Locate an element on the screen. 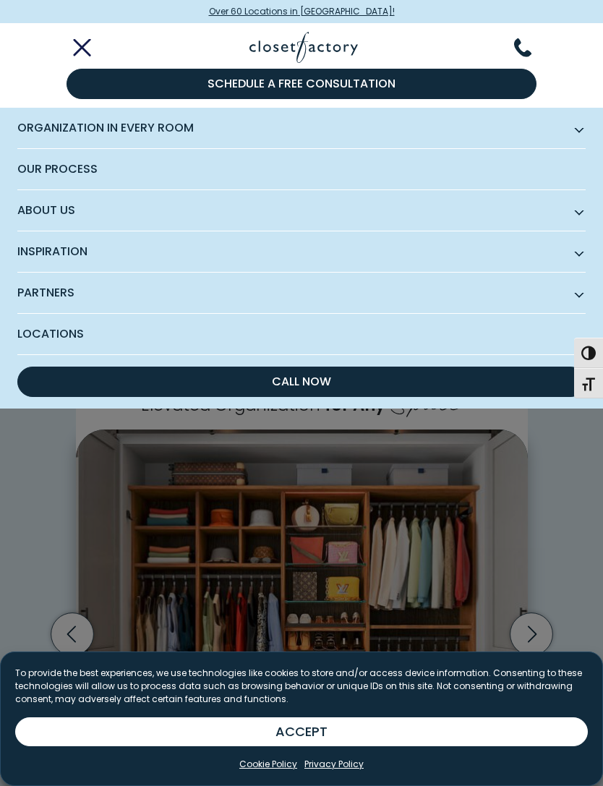 This screenshot has width=603, height=786. button: ACCEPT is located at coordinates (301, 732).